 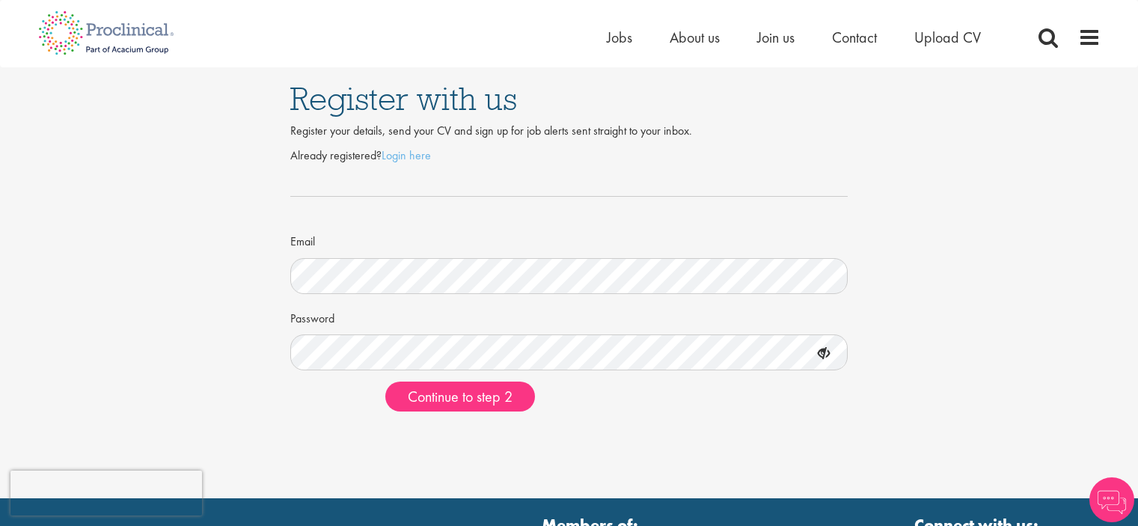 What do you see at coordinates (694, 37) in the screenshot?
I see `a: About us` at bounding box center [694, 37].